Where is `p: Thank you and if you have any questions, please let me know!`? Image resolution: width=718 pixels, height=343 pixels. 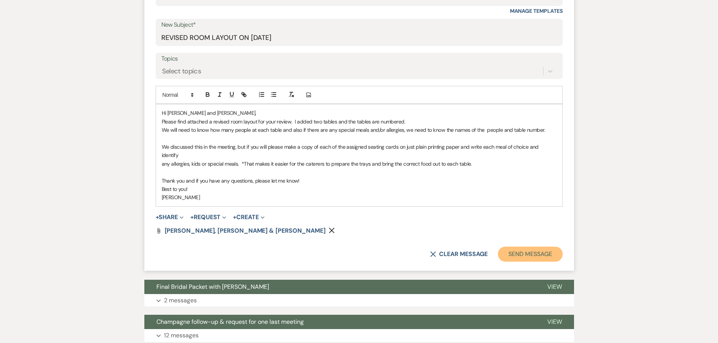 p: Thank you and if you have any questions, please let me know! is located at coordinates (359, 181).